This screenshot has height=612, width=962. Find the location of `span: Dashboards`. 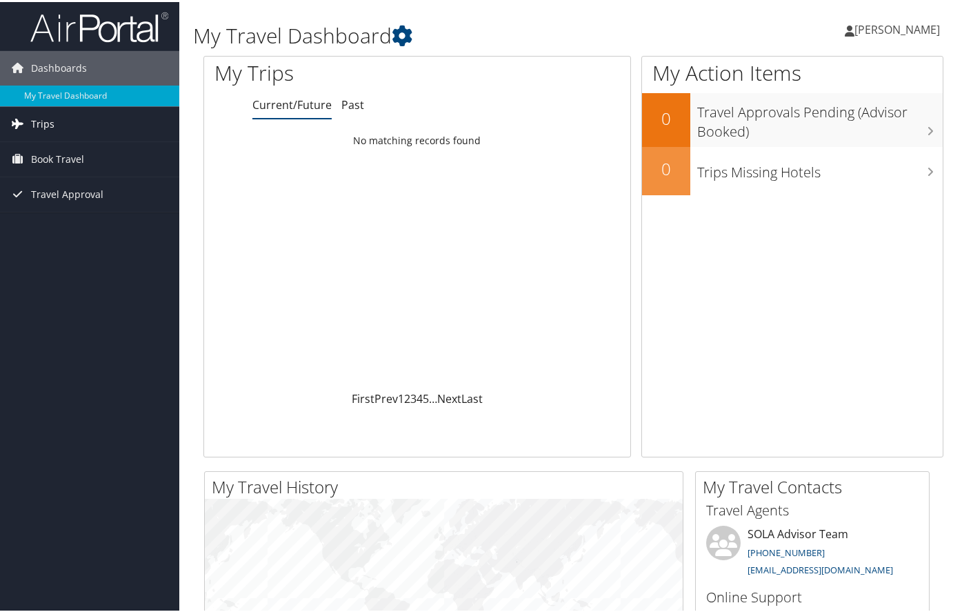

span: Dashboards is located at coordinates (59, 66).